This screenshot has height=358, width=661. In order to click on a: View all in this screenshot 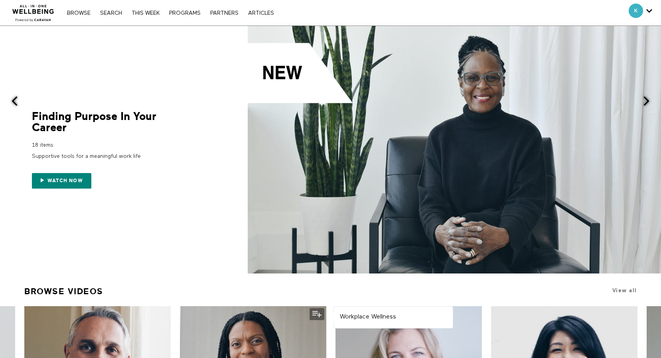, I will do `click(624, 290)`.